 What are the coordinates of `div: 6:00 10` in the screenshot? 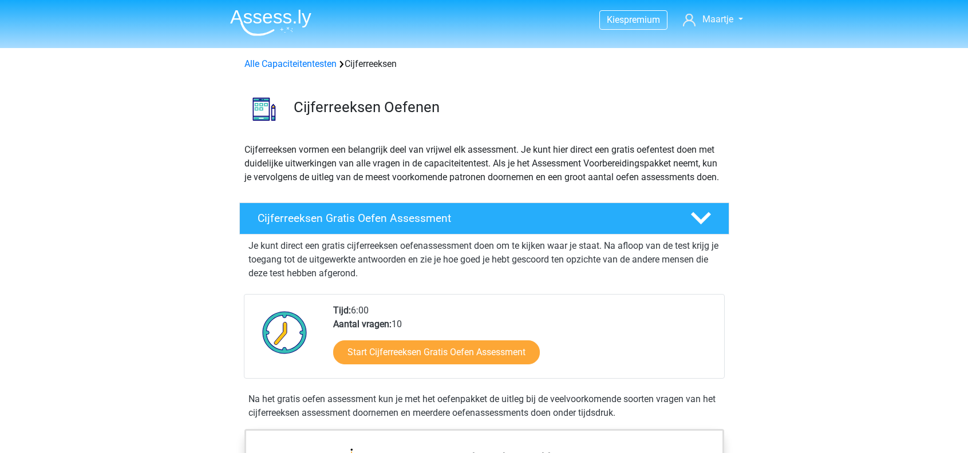 It's located at (524, 341).